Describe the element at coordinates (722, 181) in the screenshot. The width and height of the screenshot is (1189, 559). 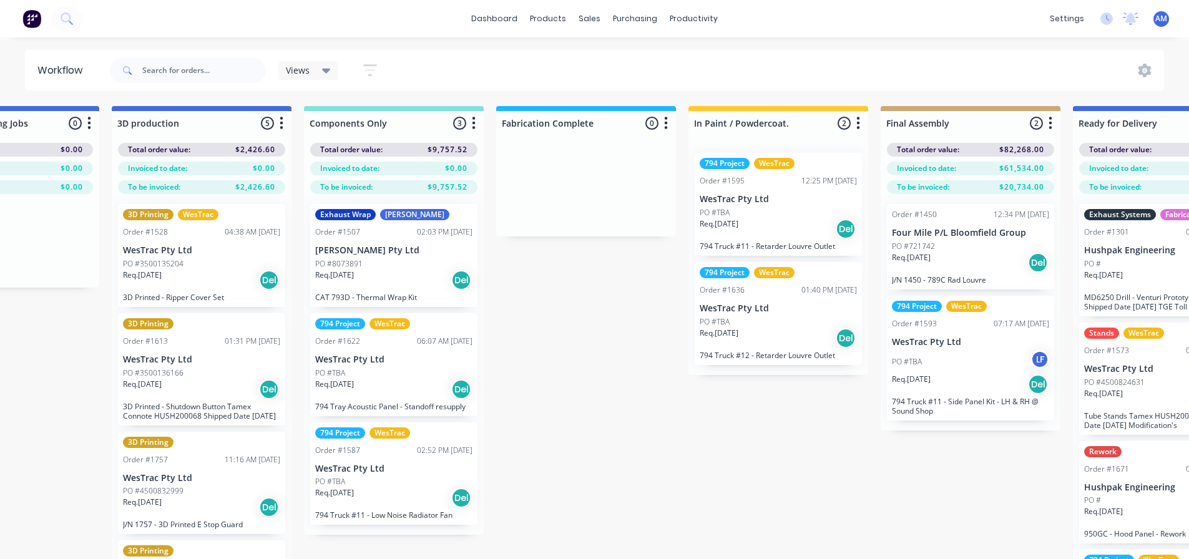
I see `div: Order #1595` at that location.